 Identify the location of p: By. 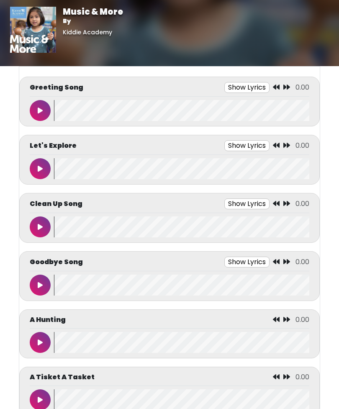
(93, 21).